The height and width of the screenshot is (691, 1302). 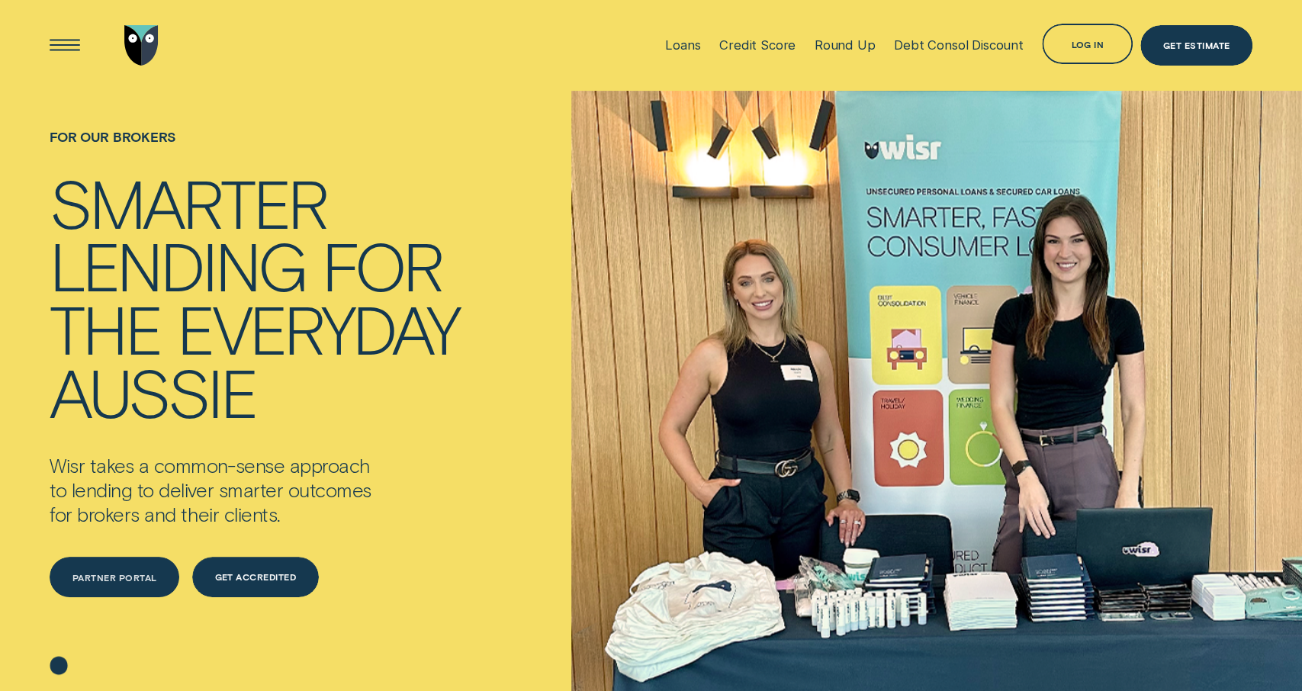 I want to click on button: Log in, so click(x=1087, y=43).